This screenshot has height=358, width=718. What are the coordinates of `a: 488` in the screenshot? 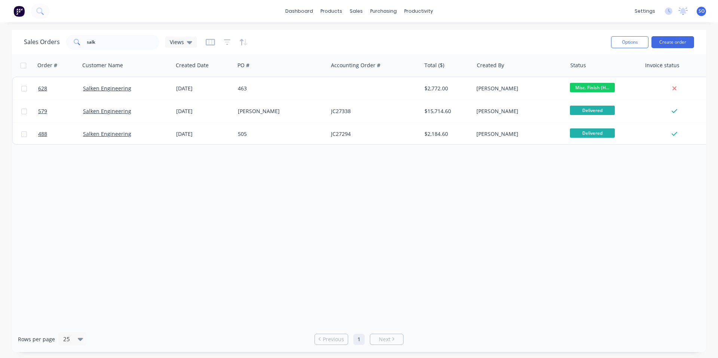 It's located at (61, 134).